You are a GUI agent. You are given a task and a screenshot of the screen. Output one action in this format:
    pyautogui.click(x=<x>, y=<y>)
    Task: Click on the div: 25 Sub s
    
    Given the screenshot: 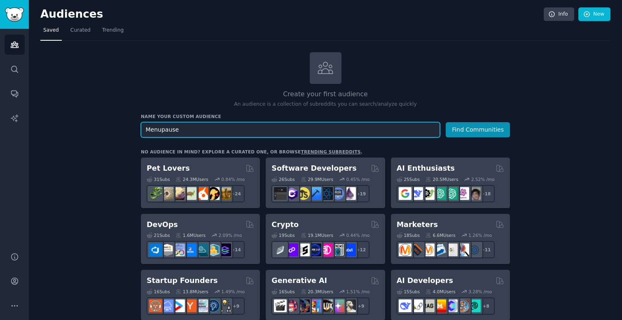 What is the action you would take?
    pyautogui.click(x=408, y=180)
    